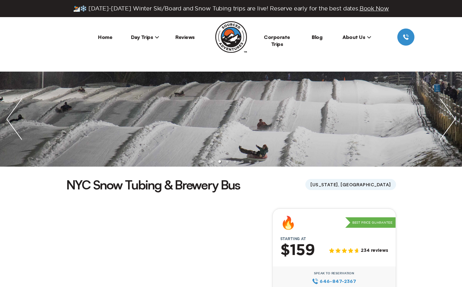 The height and width of the screenshot is (287, 462). I want to click on span: Day Trips, so click(145, 37).